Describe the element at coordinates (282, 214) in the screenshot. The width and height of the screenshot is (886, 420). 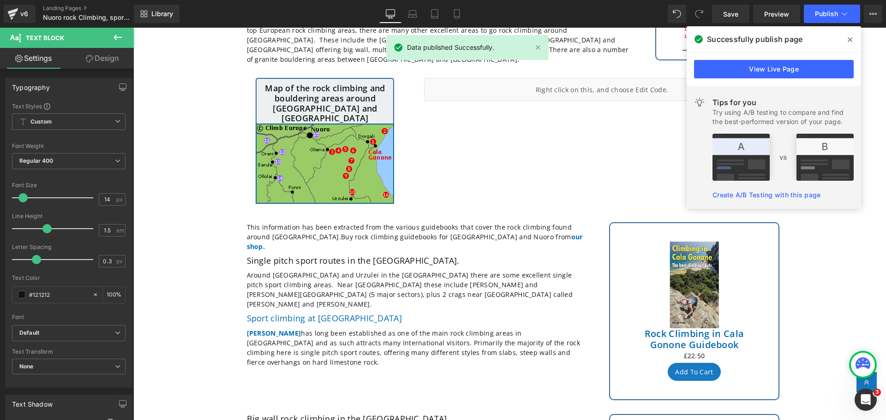
I see `a: our shop.` at that location.